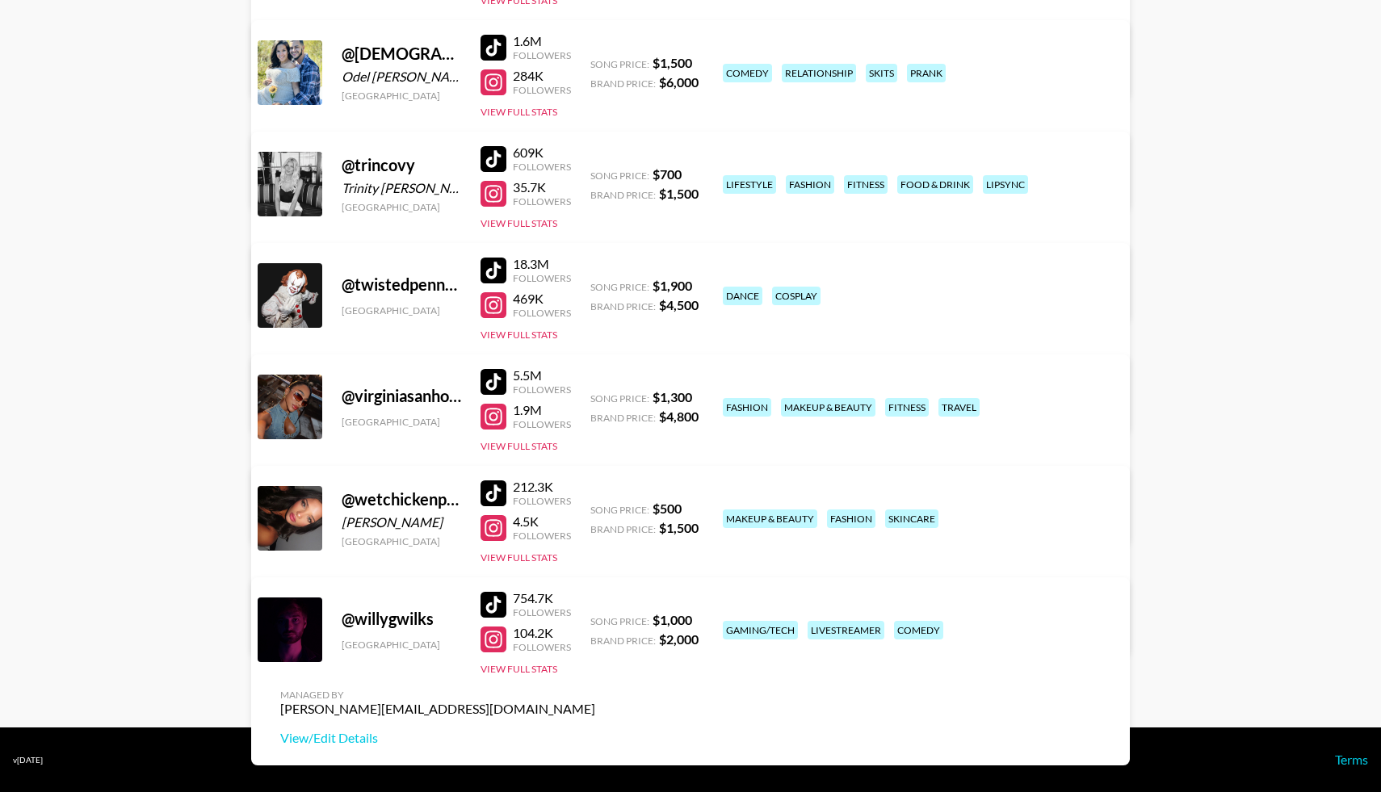 The width and height of the screenshot is (1381, 792). I want to click on div: gaming/tech, so click(760, 630).